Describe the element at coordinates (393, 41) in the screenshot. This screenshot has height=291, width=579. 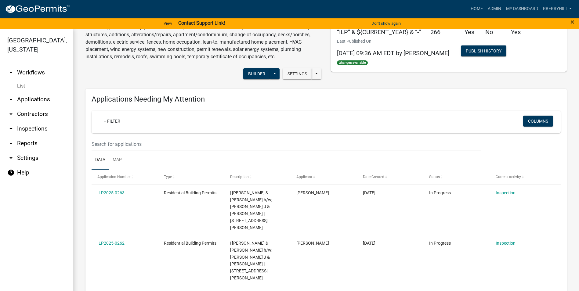
I see `p: Last Published On` at that location.